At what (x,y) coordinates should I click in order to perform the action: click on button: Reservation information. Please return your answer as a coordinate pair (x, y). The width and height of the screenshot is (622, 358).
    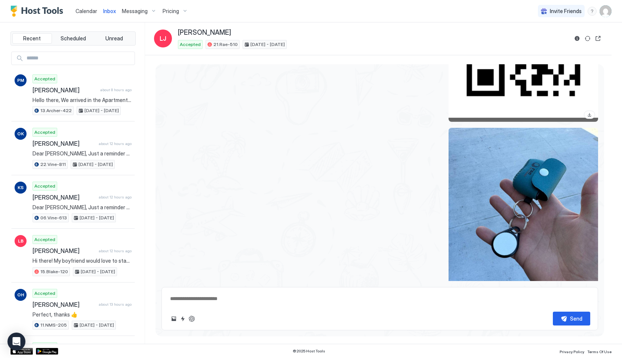
    Looking at the image, I should click on (578, 39).